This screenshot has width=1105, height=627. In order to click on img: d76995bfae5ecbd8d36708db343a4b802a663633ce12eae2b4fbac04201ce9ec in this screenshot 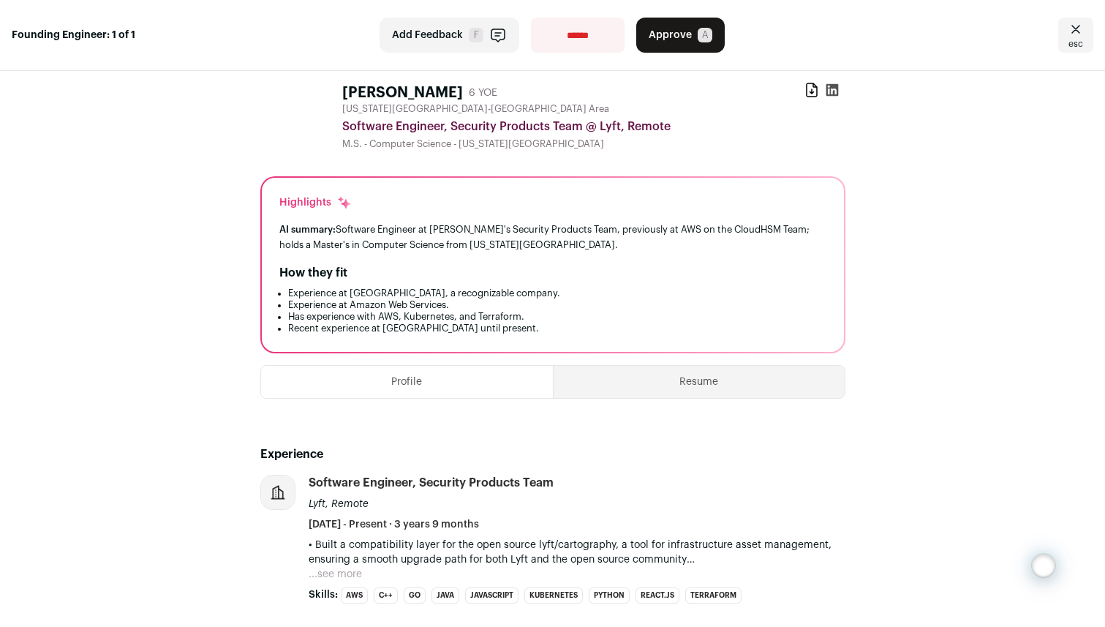, I will do `click(295, 118)`.